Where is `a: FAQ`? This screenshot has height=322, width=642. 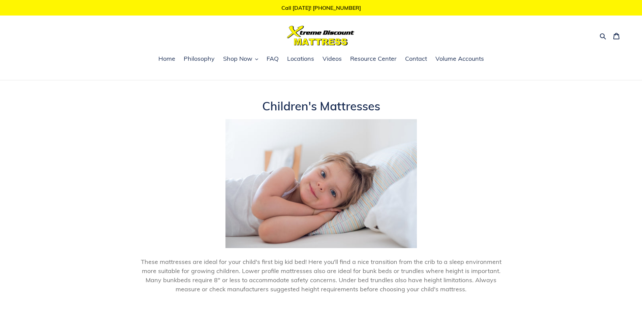
a: FAQ is located at coordinates (273, 59).